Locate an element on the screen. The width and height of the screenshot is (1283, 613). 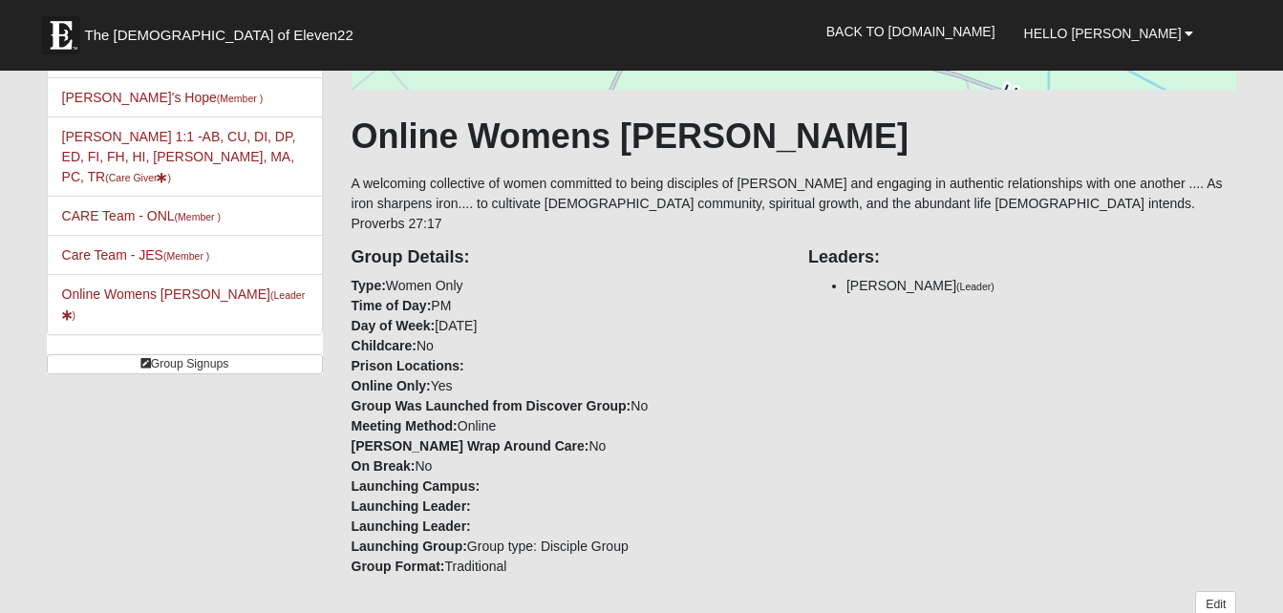
strong: Group Was Launched from Discover Group: is located at coordinates (491, 406).